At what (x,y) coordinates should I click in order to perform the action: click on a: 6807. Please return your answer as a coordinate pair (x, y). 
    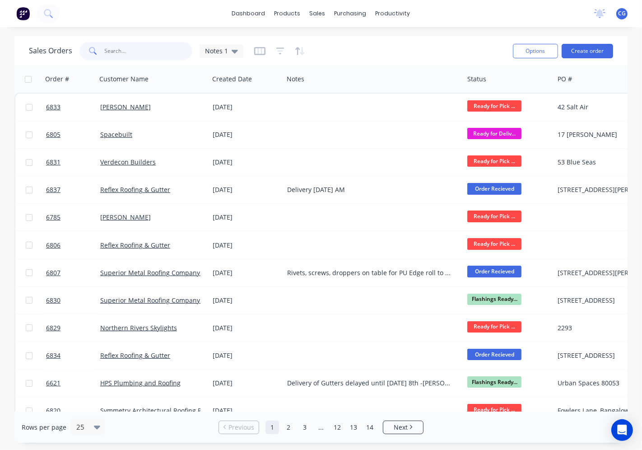
    Looking at the image, I should click on (73, 273).